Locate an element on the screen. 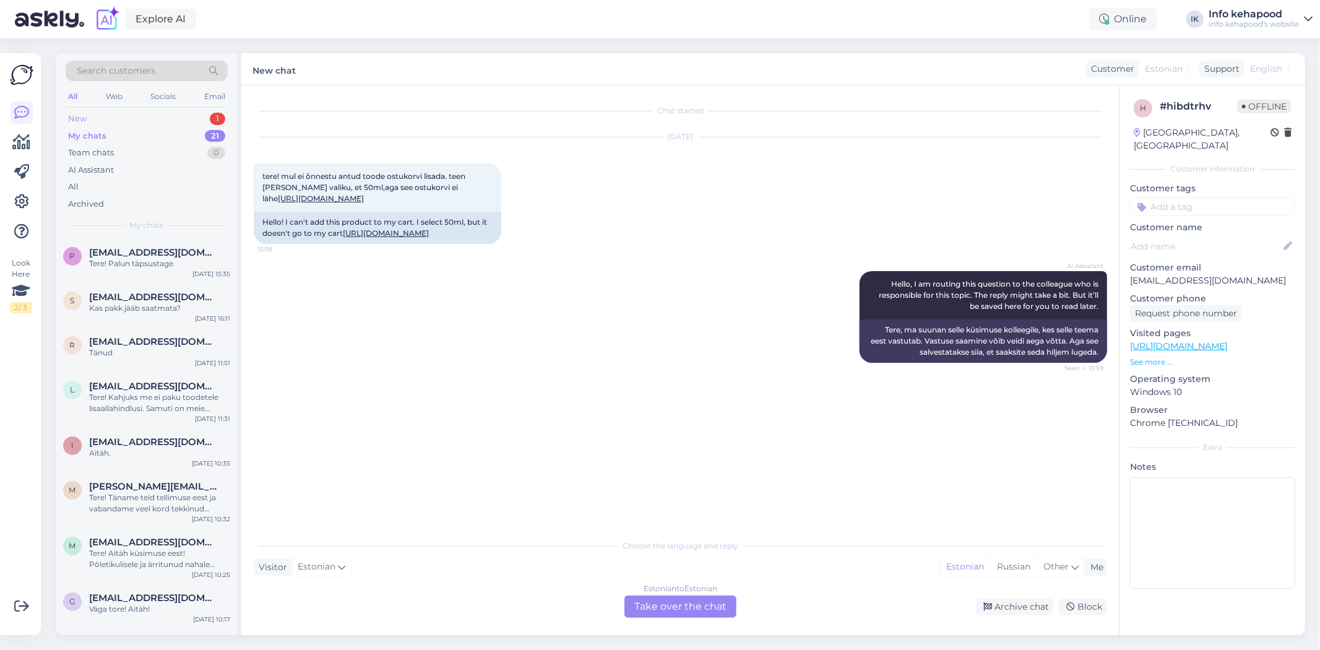 The width and height of the screenshot is (1320, 650). div: Email is located at coordinates (215, 97).